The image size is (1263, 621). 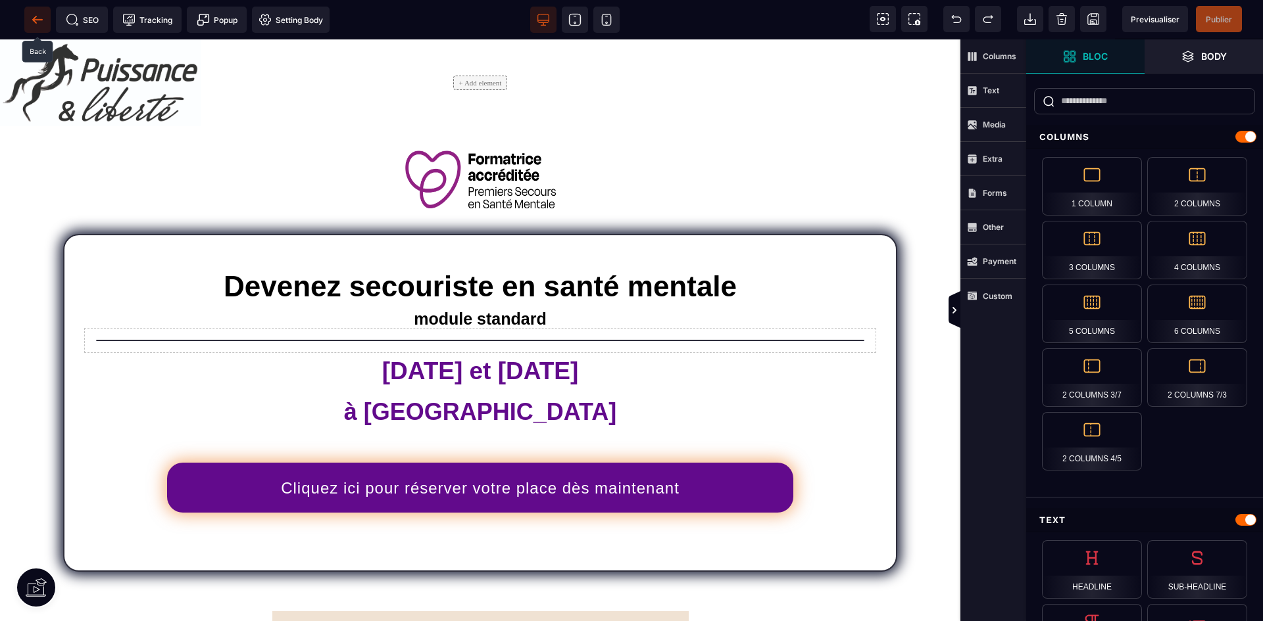 I want to click on strong: Custom, so click(x=997, y=296).